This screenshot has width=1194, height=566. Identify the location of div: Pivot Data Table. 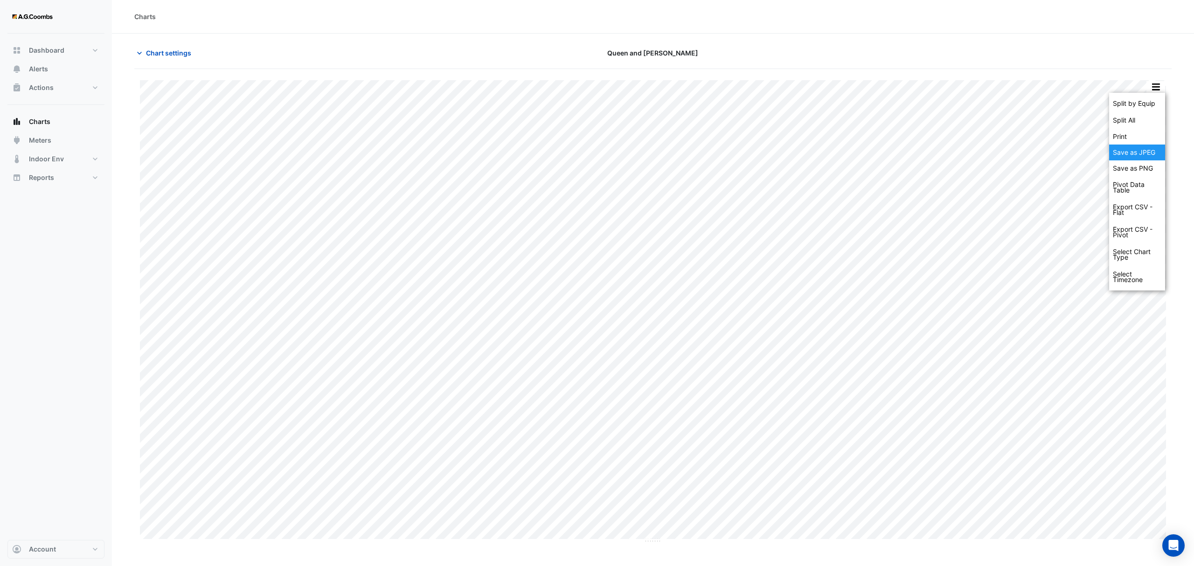
(1137, 188).